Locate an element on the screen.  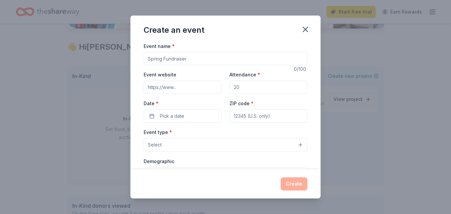
label: ZIP code is located at coordinates (242, 103).